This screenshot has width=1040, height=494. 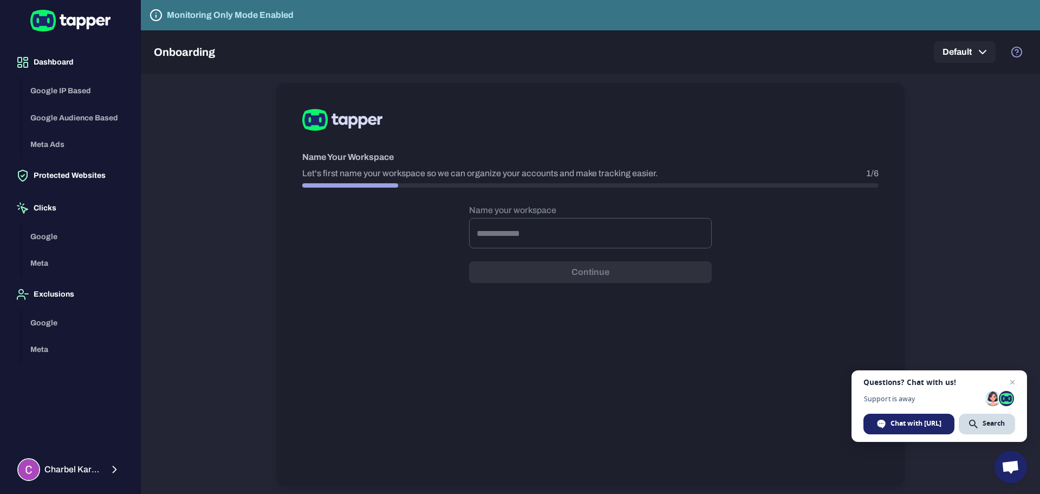 I want to click on svg: Tapper is not blocking any fraudulent activity for this domain, so click(x=156, y=15).